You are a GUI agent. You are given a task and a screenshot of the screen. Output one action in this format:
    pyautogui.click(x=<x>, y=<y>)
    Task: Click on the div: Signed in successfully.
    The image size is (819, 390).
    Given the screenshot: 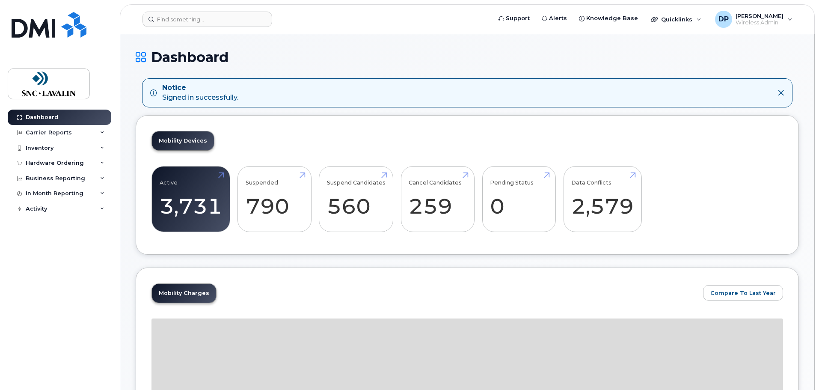 What is the action you would take?
    pyautogui.click(x=200, y=93)
    